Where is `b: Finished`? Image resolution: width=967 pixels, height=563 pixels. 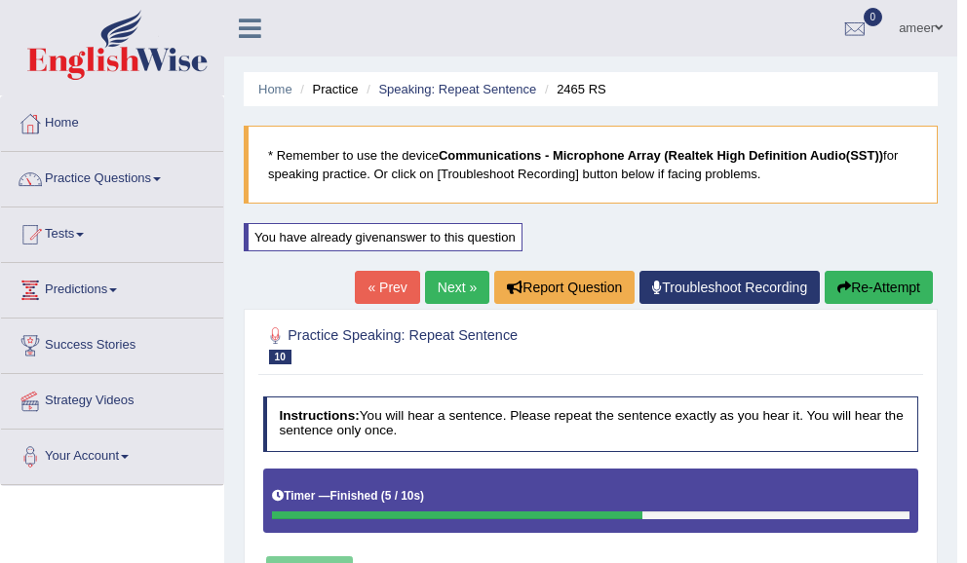 b: Finished is located at coordinates (354, 496).